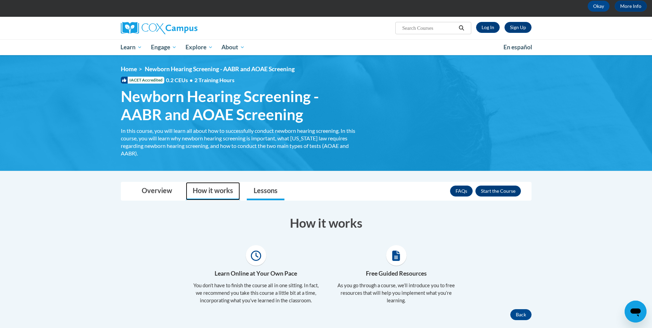  I want to click on a: En español, so click(518, 47).